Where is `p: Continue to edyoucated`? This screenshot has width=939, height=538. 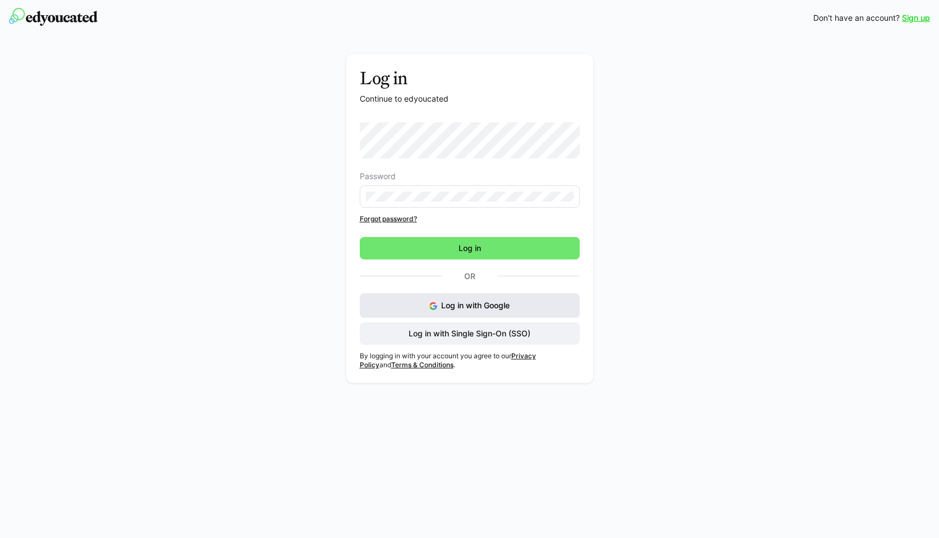 p: Continue to edyoucated is located at coordinates (470, 99).